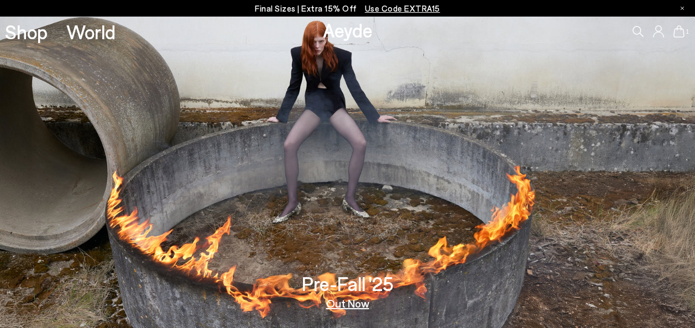 The width and height of the screenshot is (695, 328). What do you see at coordinates (26, 32) in the screenshot?
I see `a: Shop` at bounding box center [26, 32].